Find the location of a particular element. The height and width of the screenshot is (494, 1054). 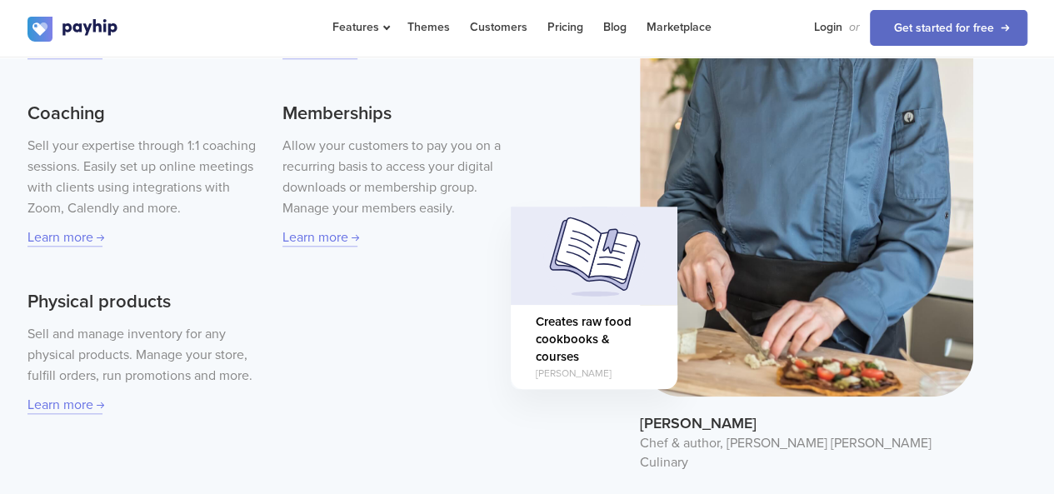

p: Sell your expertise through 1:1 coaching sessions. Easily set up online meetings with clients usi... is located at coordinates (143, 178).